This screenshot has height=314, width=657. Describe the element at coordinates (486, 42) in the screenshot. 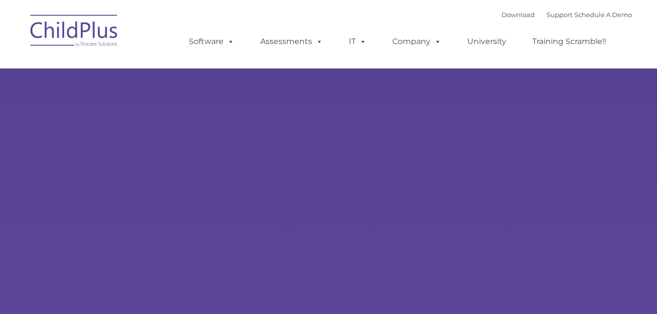

I see `a: University` at that location.